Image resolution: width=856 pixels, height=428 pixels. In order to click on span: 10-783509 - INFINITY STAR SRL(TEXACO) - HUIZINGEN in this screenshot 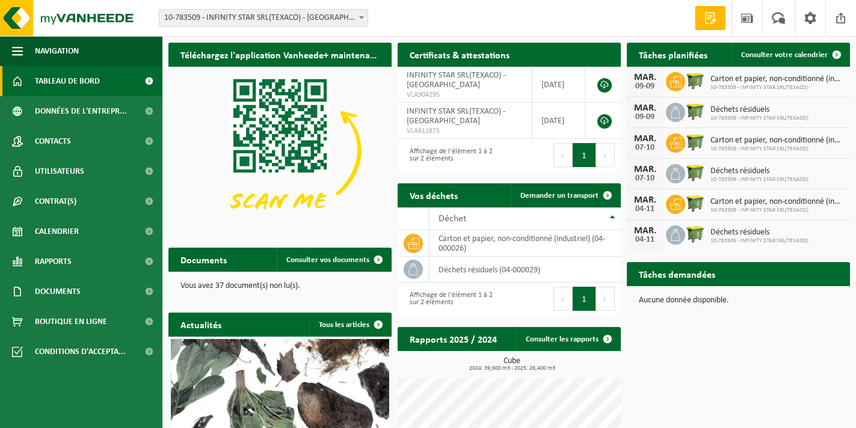, I will do `click(264, 18)`.